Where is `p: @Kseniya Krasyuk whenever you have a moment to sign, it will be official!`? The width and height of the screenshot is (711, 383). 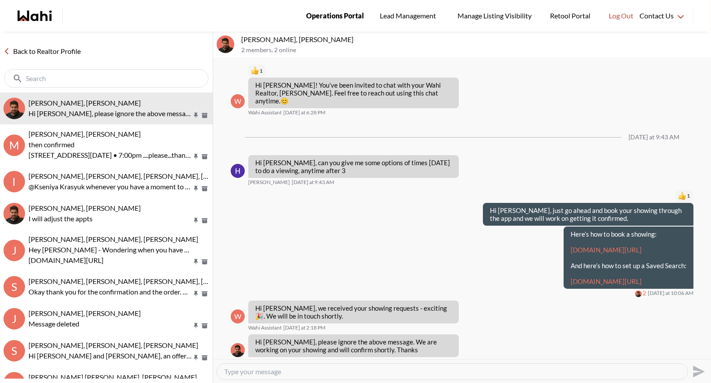 p: @Kseniya Krasyuk whenever you have a moment to sign, it will be official! is located at coordinates (110, 187).